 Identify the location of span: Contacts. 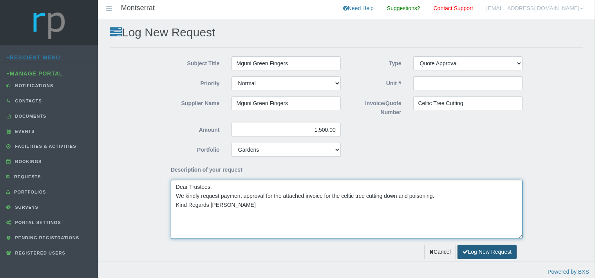
(27, 101).